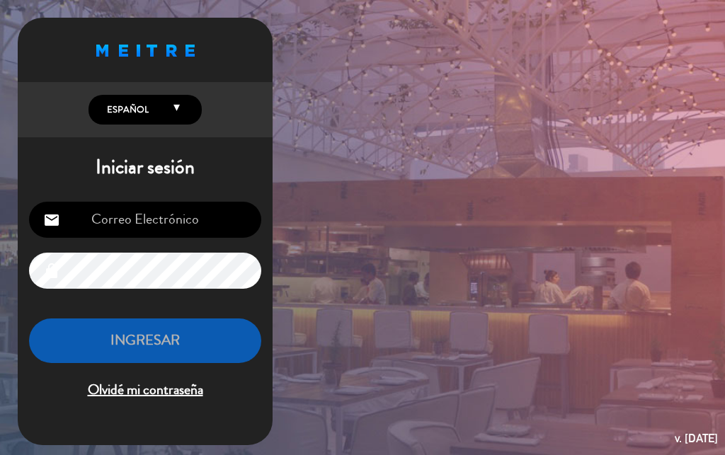  Describe the element at coordinates (126, 110) in the screenshot. I see `span: Español` at that location.